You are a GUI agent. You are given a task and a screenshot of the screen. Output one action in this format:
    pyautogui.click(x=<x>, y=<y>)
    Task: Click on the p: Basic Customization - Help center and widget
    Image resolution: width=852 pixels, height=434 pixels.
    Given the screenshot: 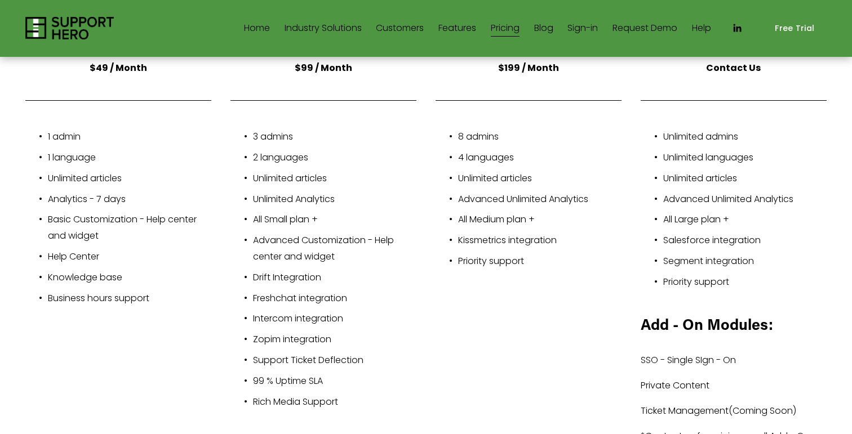 What is the action you would take?
    pyautogui.click(x=130, y=228)
    